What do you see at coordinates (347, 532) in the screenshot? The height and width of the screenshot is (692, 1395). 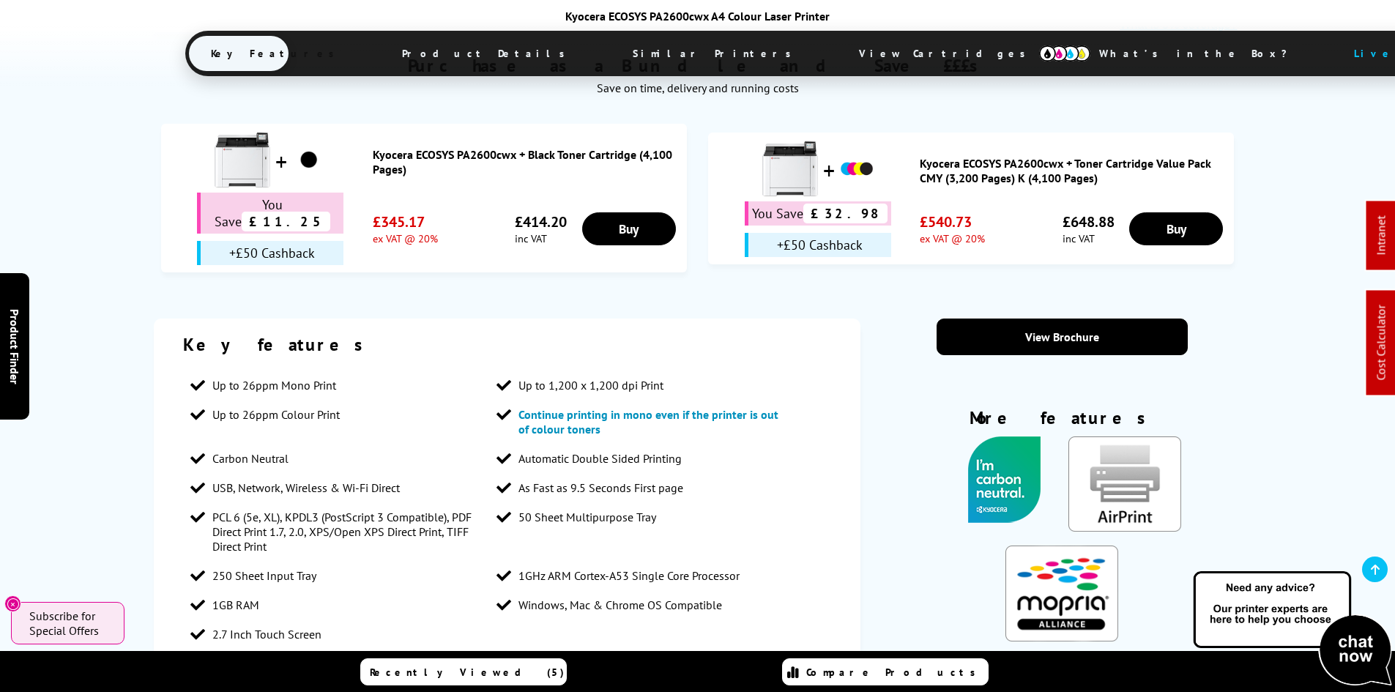 I see `span: PCL 6 (5e, XL), KPDL3 (PostScript 3 Compatible), PDF Direct Print 1.7, 2.0, XPS/Open XPS Direct P...` at bounding box center [347, 532].